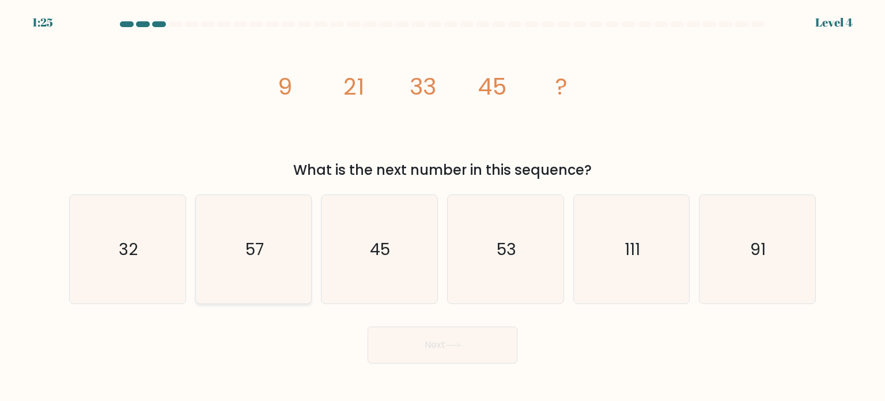 The height and width of the screenshot is (401, 885). I want to click on text: 45, so click(380, 248).